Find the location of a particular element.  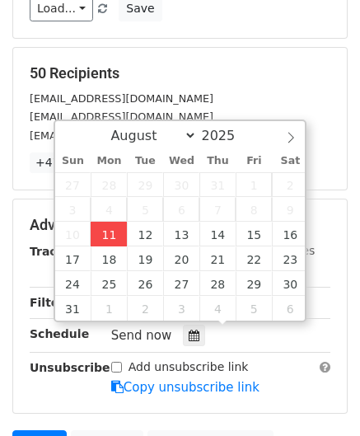

span: August 12, 2025 is located at coordinates (145, 234).